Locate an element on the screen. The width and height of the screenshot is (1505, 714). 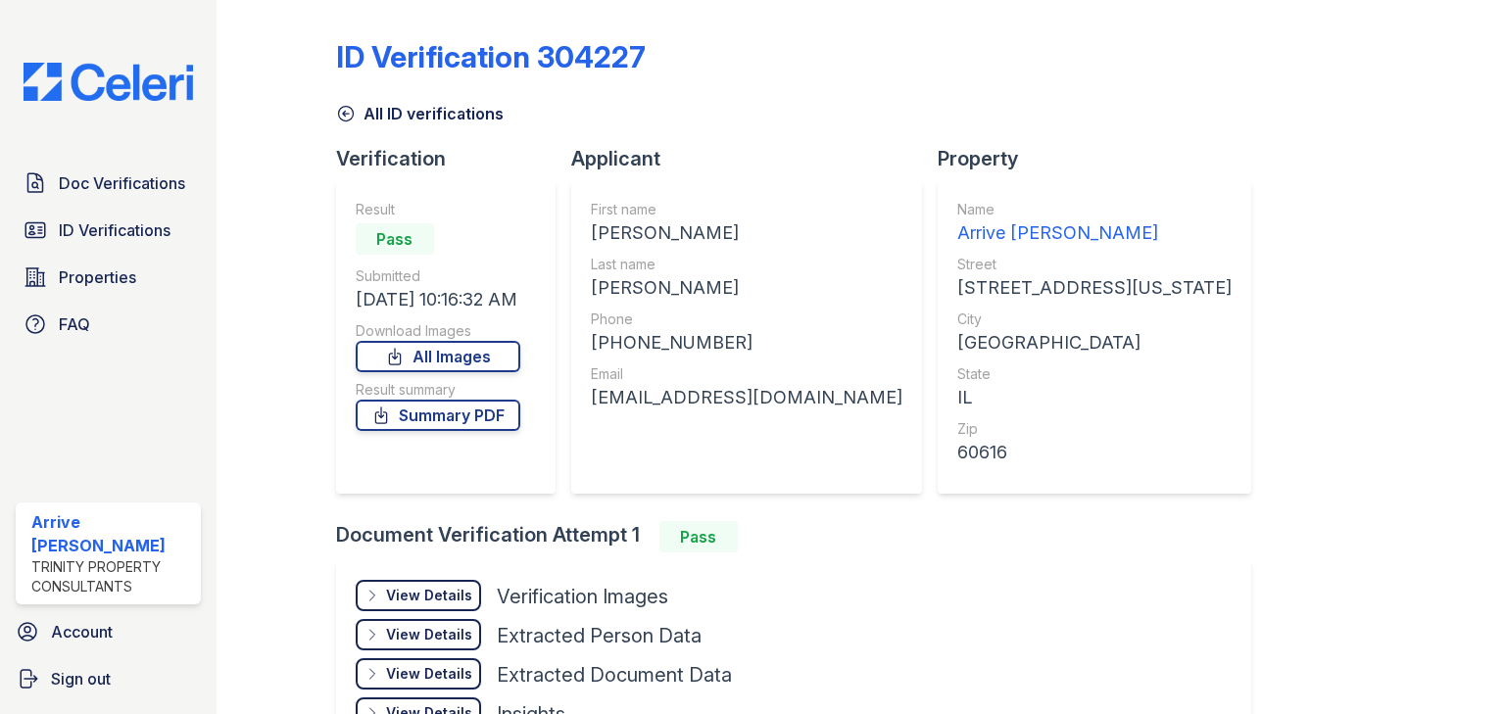
a: All Images is located at coordinates (438, 357).